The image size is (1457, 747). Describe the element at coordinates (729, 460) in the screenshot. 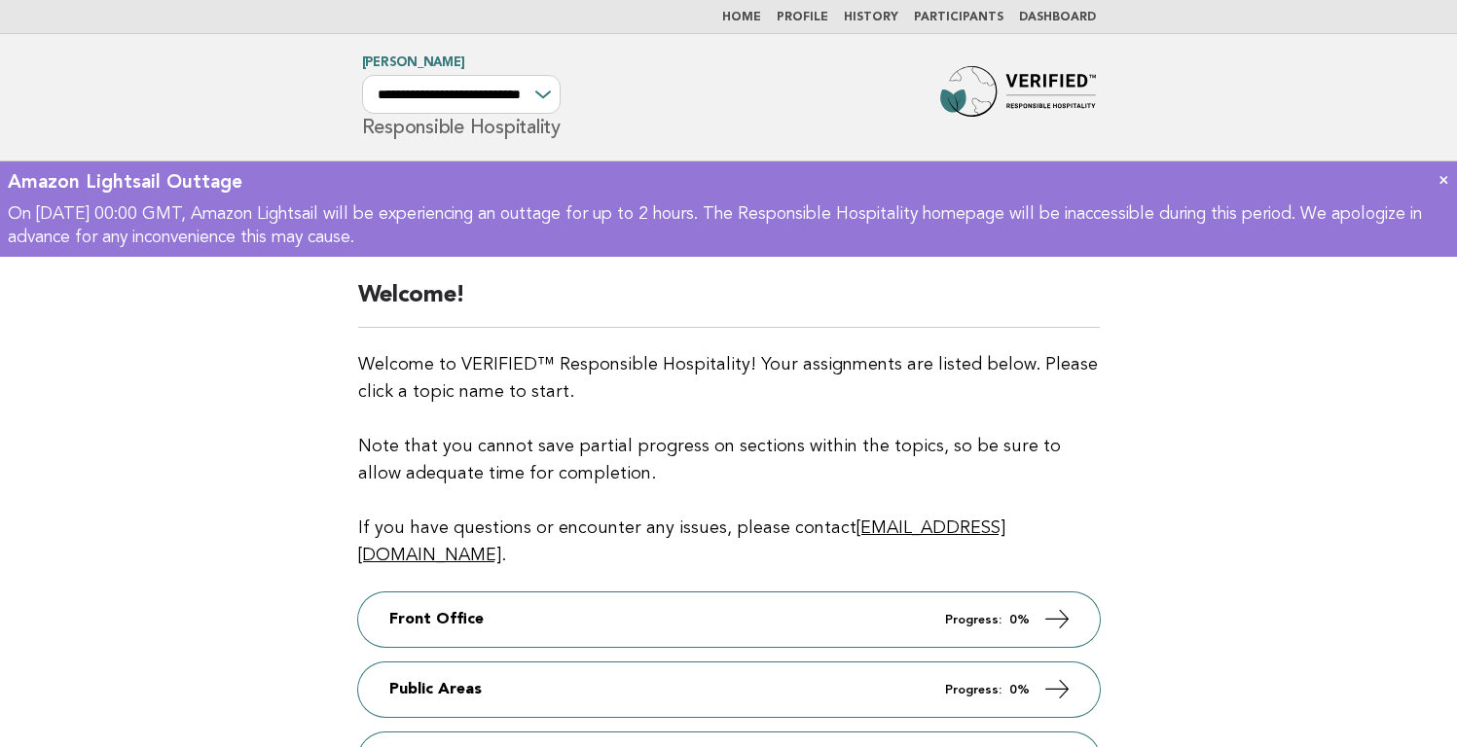

I see `p: Welcome to VERIFIED™ Responsible Hospitality! Your assignments are listed below. Please click a t...` at that location.